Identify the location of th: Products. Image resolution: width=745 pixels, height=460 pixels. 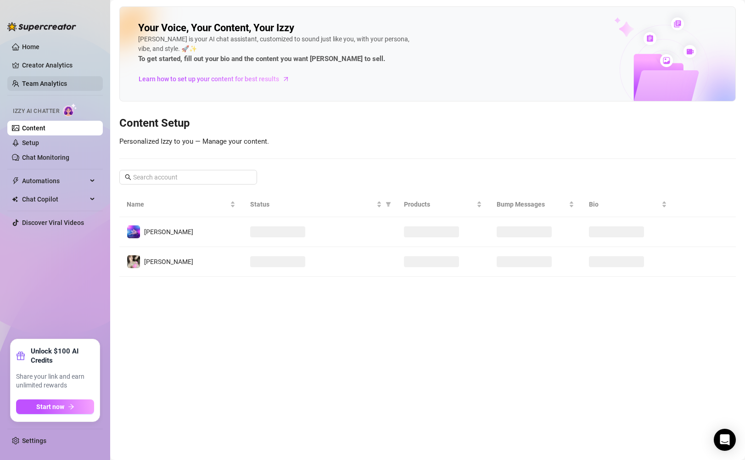
(443, 204).